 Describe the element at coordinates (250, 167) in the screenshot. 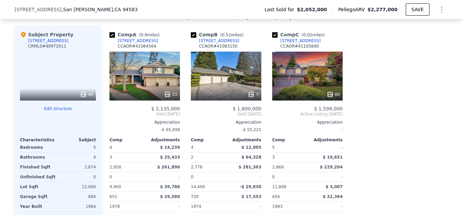

I see `span: $ 281,303` at that location.